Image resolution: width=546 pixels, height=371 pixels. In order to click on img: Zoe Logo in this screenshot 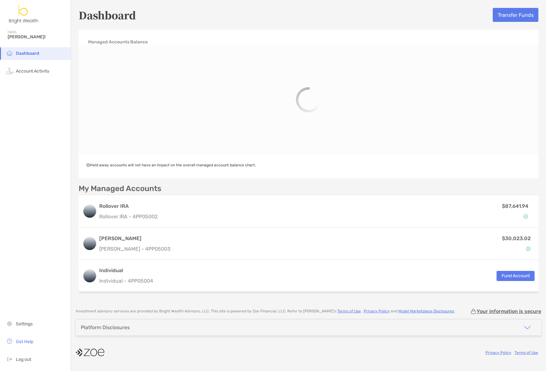, I will do `click(24, 14)`.